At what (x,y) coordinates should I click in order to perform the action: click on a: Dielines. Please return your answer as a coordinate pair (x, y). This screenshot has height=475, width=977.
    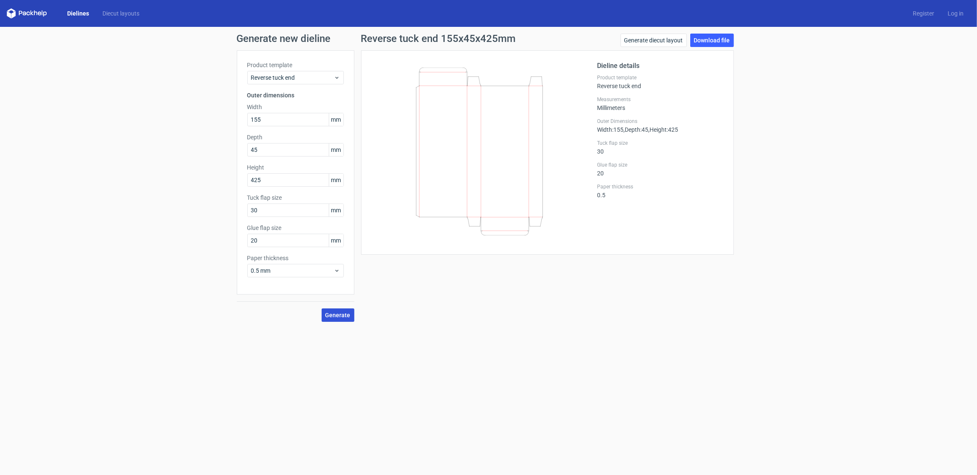
    Looking at the image, I should click on (78, 13).